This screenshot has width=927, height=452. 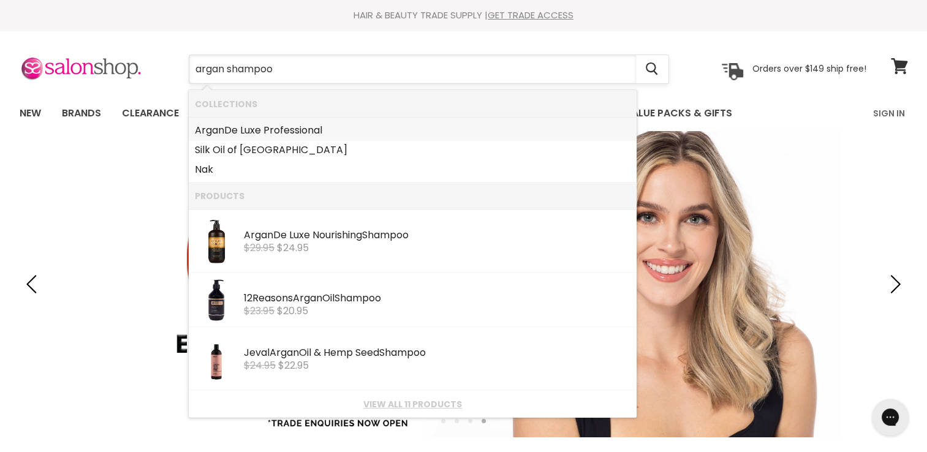 What do you see at coordinates (412, 358) in the screenshot?
I see `li: Products: Jeval Argan Oil & Hemp Seed Shampoo` at bounding box center [412, 358].